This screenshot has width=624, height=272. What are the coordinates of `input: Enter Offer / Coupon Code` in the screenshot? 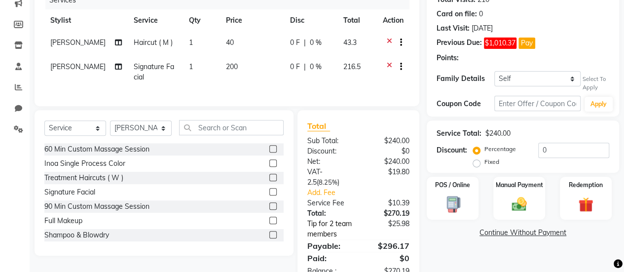 It's located at (537, 103).